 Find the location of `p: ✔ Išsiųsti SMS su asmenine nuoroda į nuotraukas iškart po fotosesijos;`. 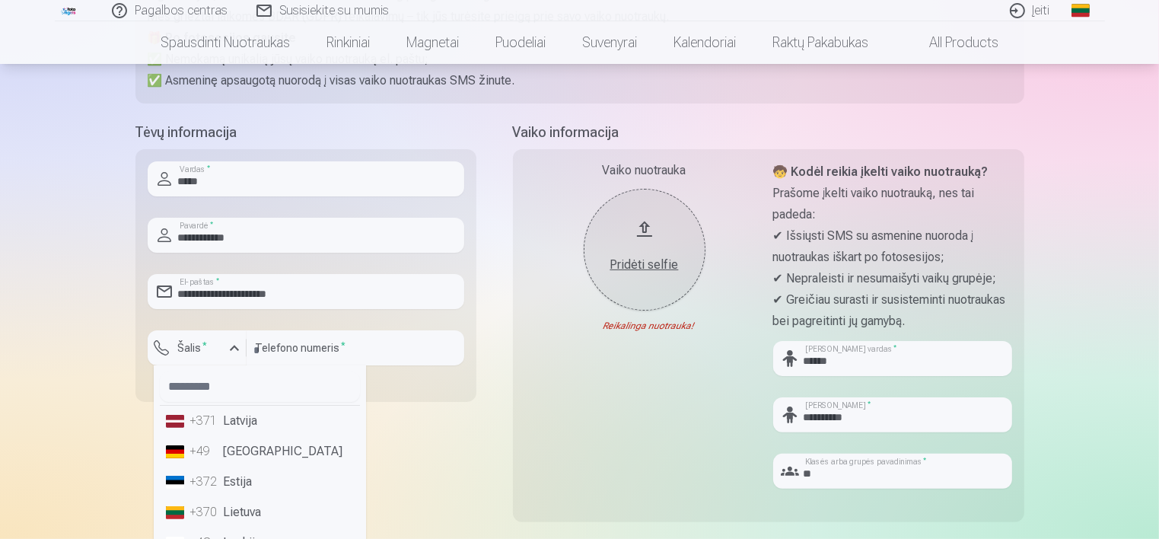

p: ✔ Išsiųsti SMS su asmenine nuoroda į nuotraukas iškart po fotosesijos; is located at coordinates (892, 246).